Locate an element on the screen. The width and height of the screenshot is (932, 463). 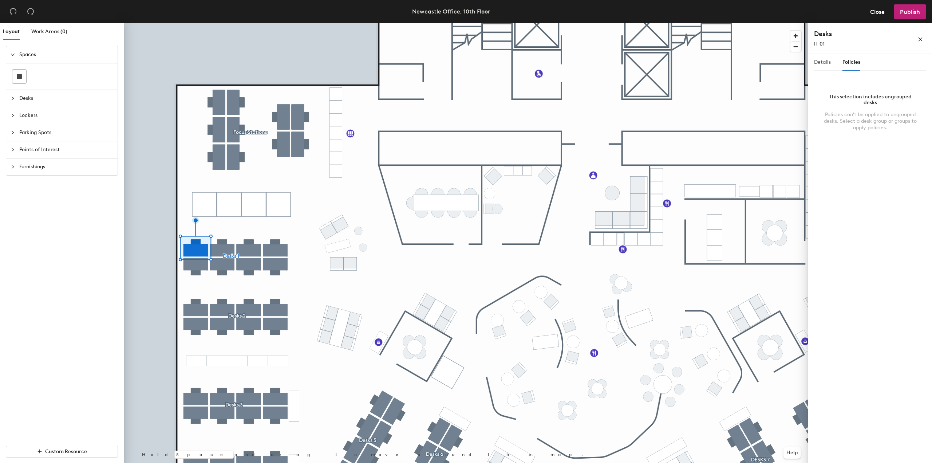
span: Lockers is located at coordinates (66, 115).